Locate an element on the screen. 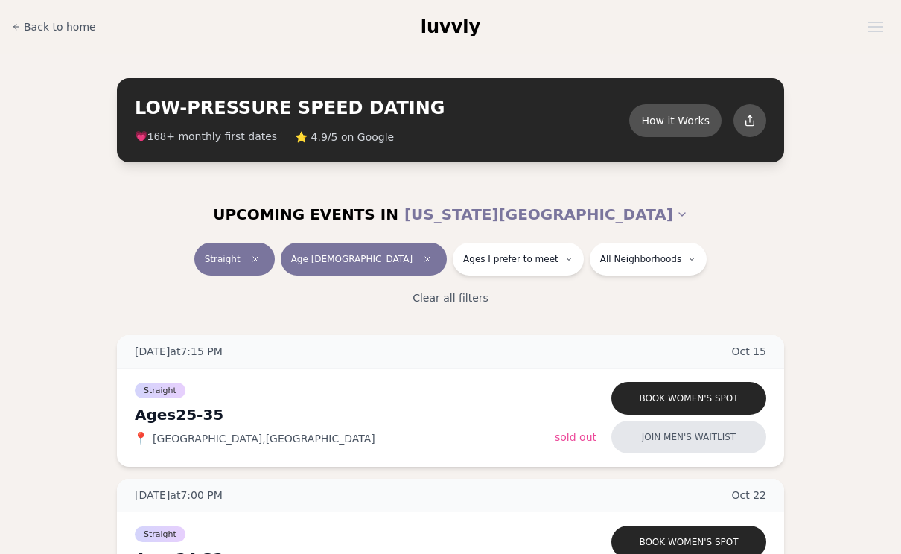 This screenshot has height=554, width=901. a: luvvly is located at coordinates (451, 27).